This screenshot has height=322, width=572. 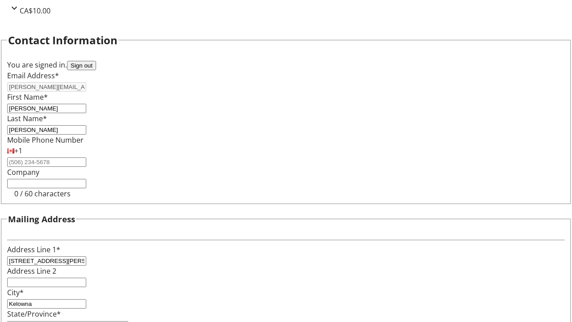 I want to click on h3: Mailing Address, so click(x=42, y=219).